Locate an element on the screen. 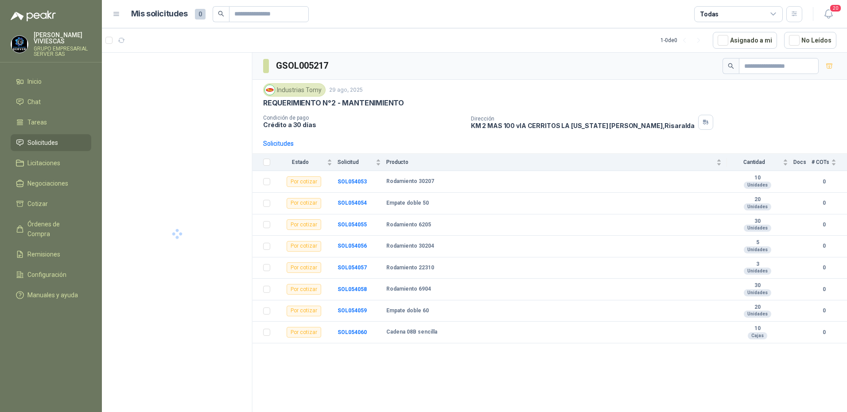 This screenshot has width=847, height=412. b: SOL054054 is located at coordinates (352, 203).